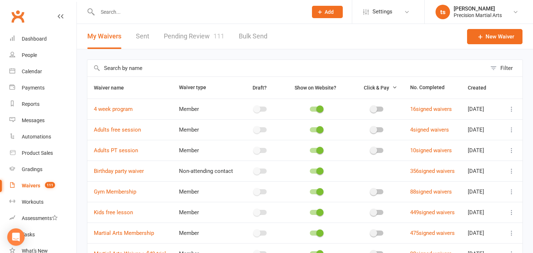 Image resolution: width=533 pixels, height=253 pixels. I want to click on button: Waiver name, so click(113, 88).